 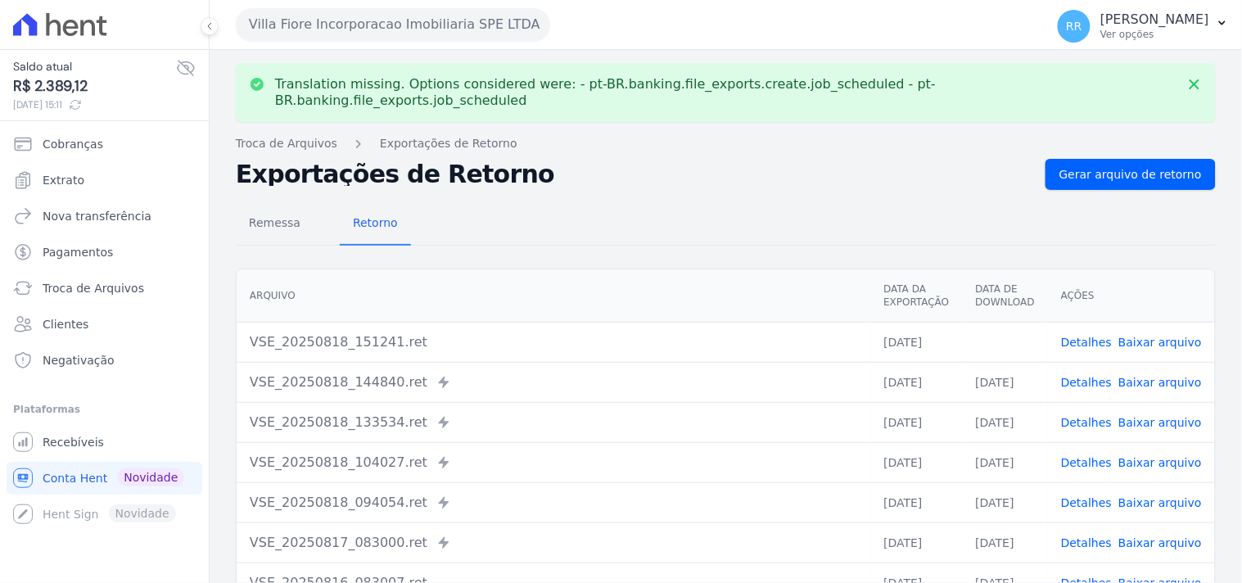 I want to click on span: Gerar arquivo de retorno, so click(x=1131, y=174).